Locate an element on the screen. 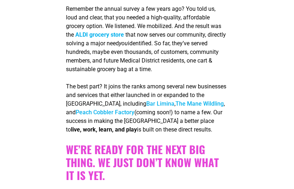  b: We’re Ready for the Next Big Thing. We Just Don’t Know What It Is Yet. is located at coordinates (142, 162).